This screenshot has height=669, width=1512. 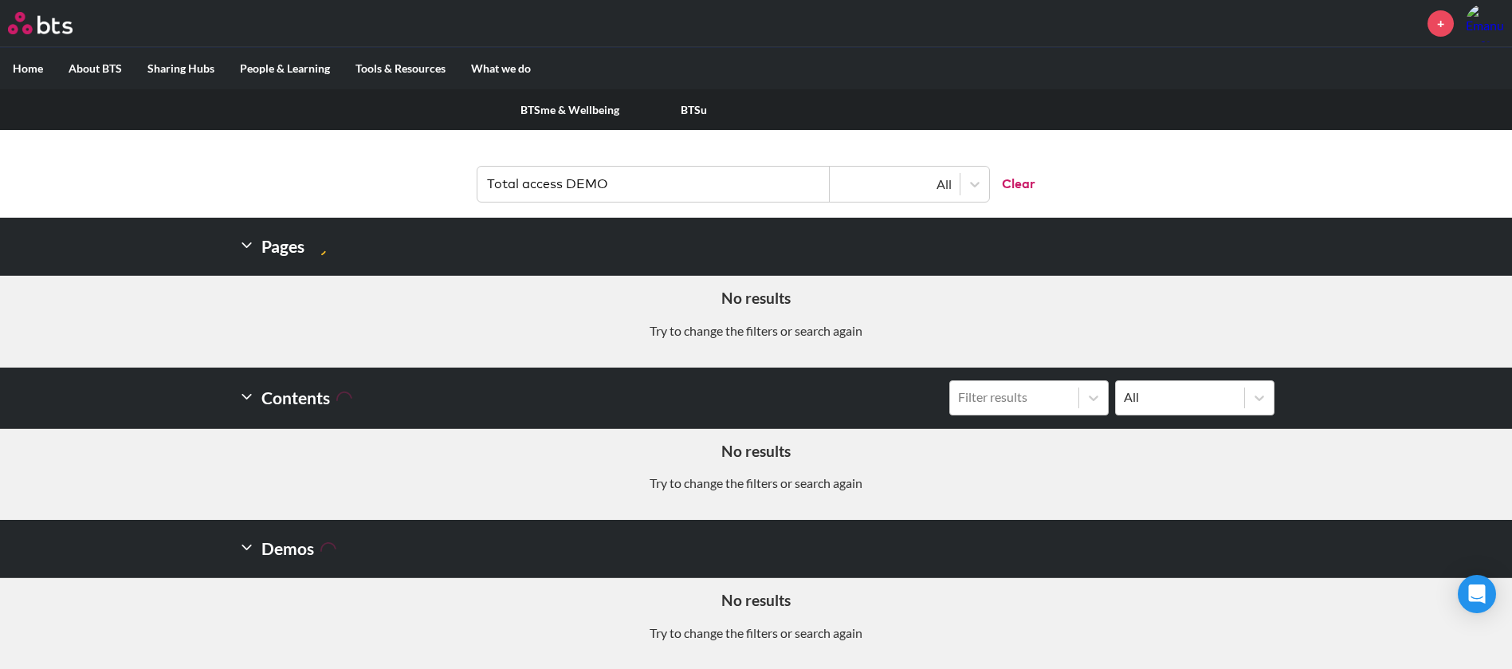 I want to click on h2: Contents, so click(x=295, y=398).